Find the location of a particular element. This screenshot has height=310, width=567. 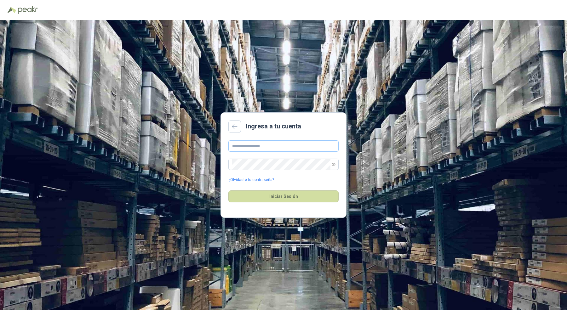

span: eye-invisible is located at coordinates (334, 164).